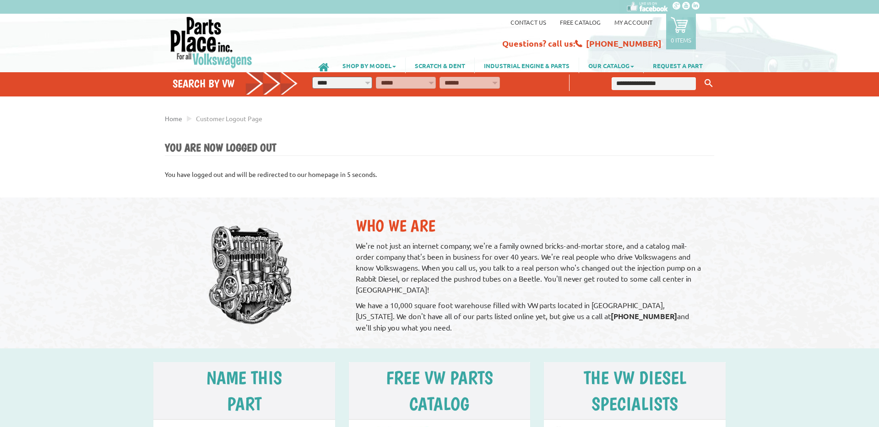  I want to click on a: My Account, so click(633, 22).